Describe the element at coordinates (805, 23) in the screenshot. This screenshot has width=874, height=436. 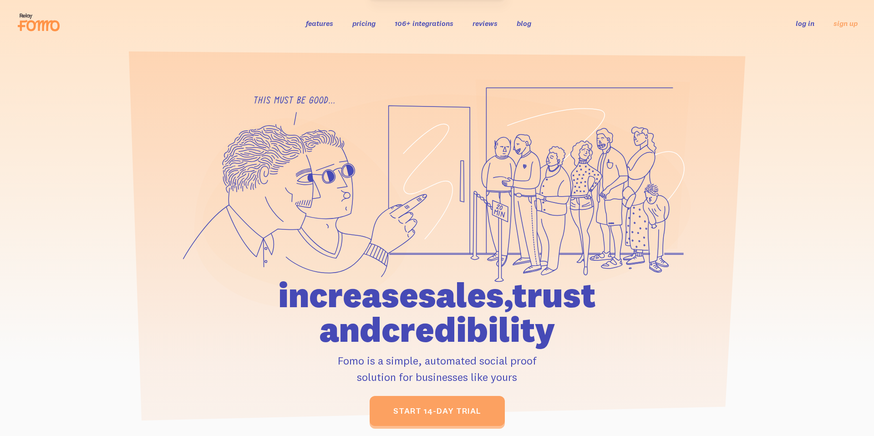
I see `a: log in` at that location.